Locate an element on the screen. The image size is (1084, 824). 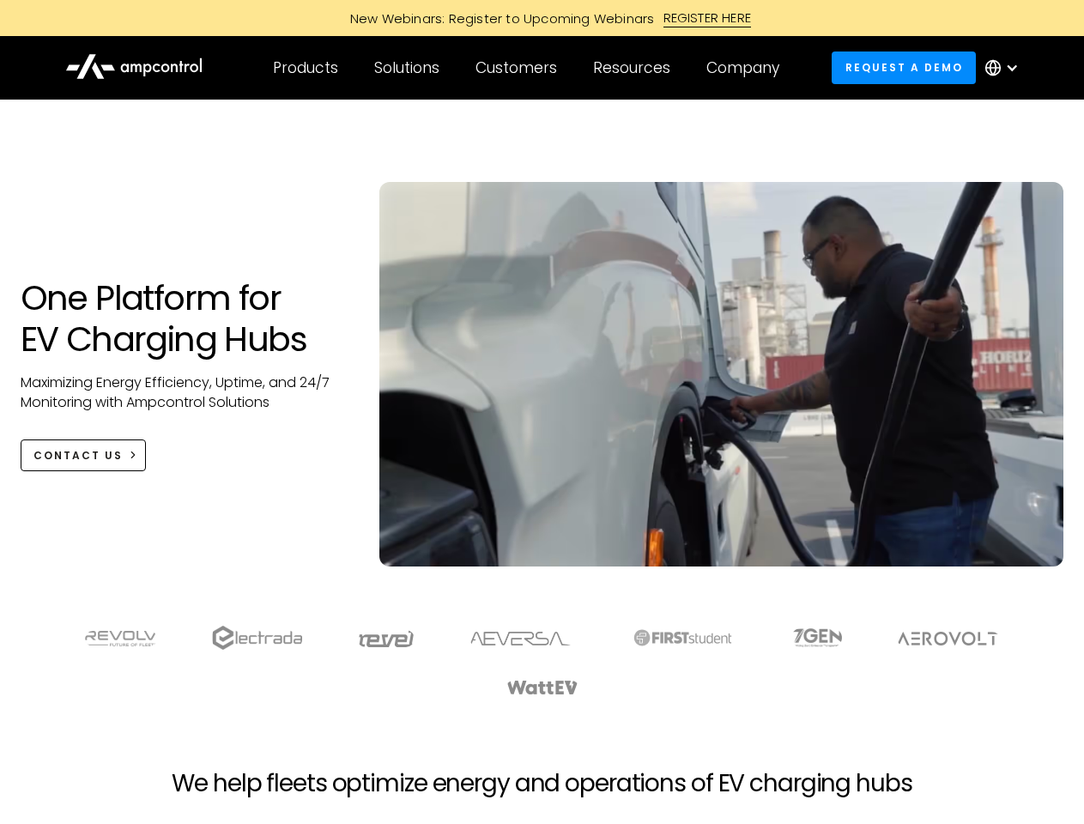
div: Solutions is located at coordinates (407, 68).